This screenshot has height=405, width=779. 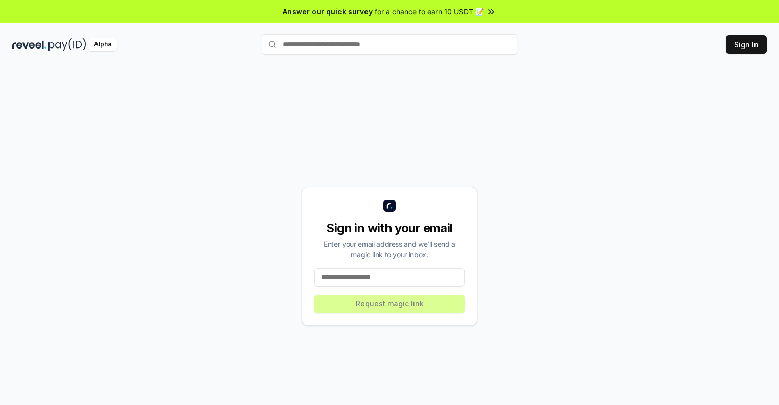 I want to click on span: Answer our quick survey, so click(x=328, y=11).